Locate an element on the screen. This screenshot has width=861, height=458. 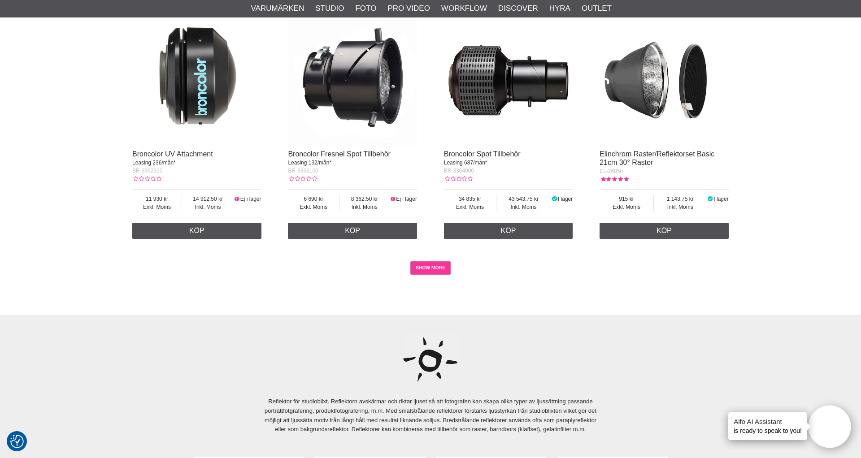
span: BR-3363100 is located at coordinates (303, 171).